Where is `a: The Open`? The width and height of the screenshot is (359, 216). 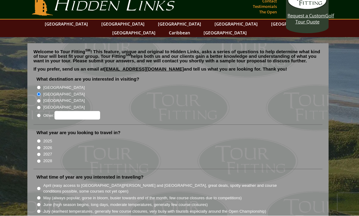 a: The Open is located at coordinates (268, 12).